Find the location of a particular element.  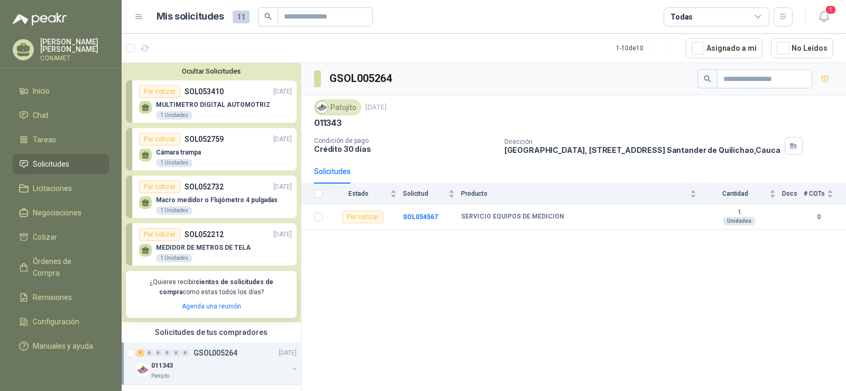

th: Cantidad is located at coordinates (743, 194).